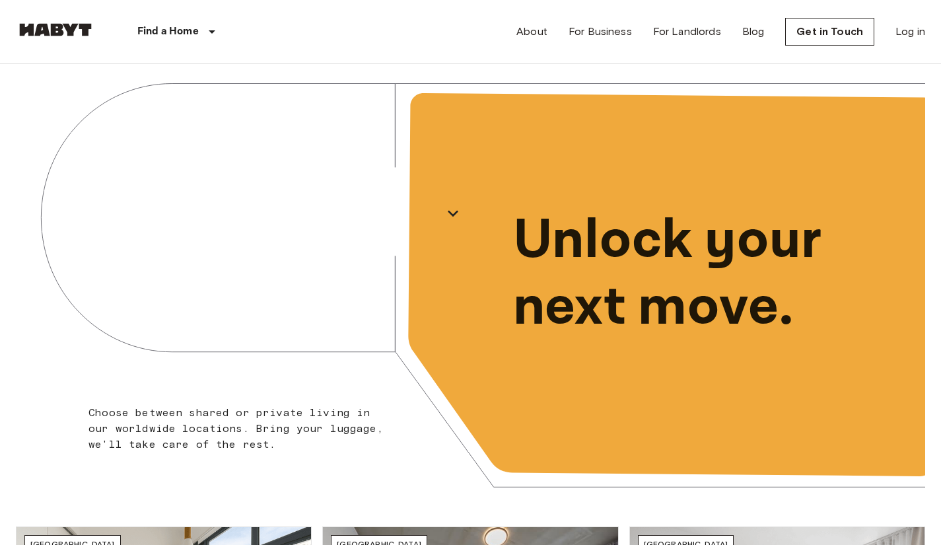 The height and width of the screenshot is (545, 941). What do you see at coordinates (168, 32) in the screenshot?
I see `p: Find a Home` at bounding box center [168, 32].